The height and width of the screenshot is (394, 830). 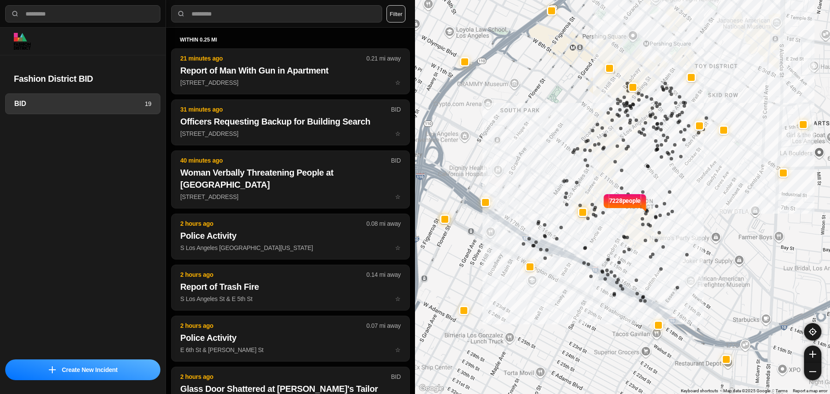 What do you see at coordinates (810, 390) in the screenshot?
I see `a: Report a map error` at bounding box center [810, 390].